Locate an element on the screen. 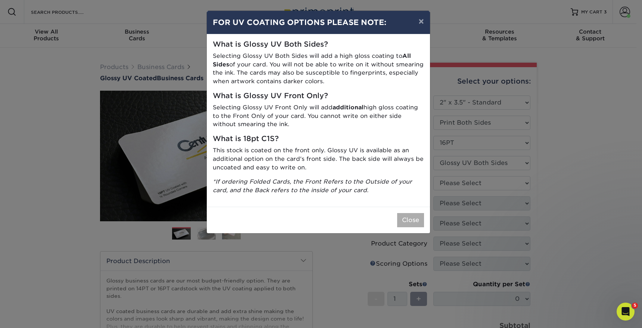 The image size is (642, 328). h4: FOR UV COATING OPTIONS PLEASE NOTE: is located at coordinates (318, 22).